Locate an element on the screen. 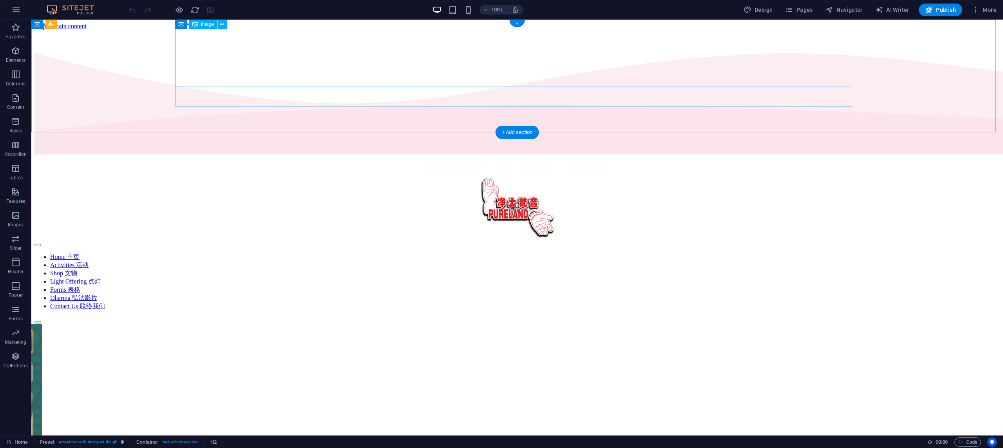 The image size is (1003, 448). p: Header is located at coordinates (16, 272).